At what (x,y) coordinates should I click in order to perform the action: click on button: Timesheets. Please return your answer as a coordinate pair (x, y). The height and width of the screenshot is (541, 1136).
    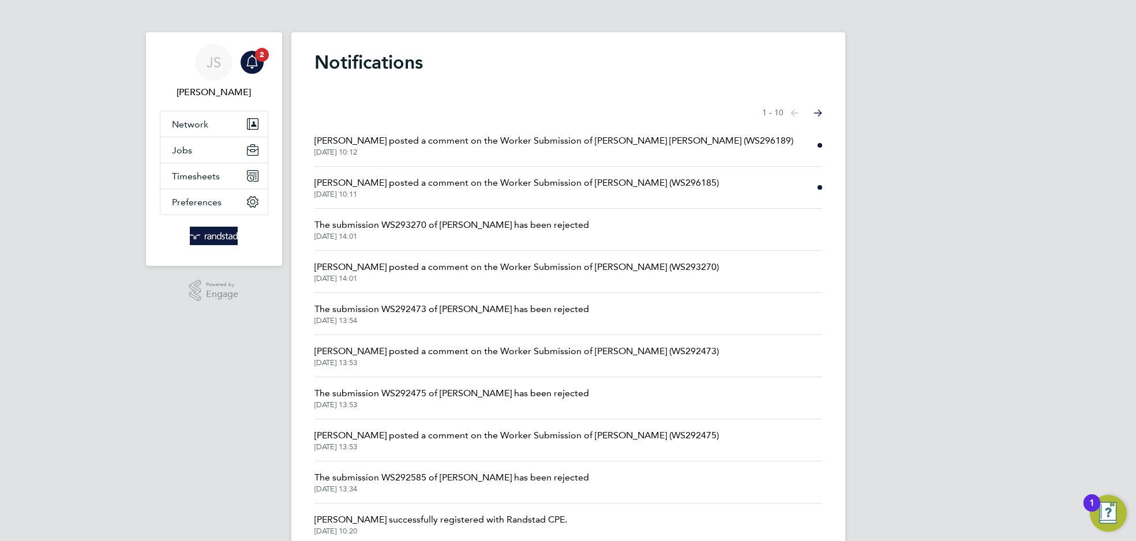
    Looking at the image, I should click on (214, 176).